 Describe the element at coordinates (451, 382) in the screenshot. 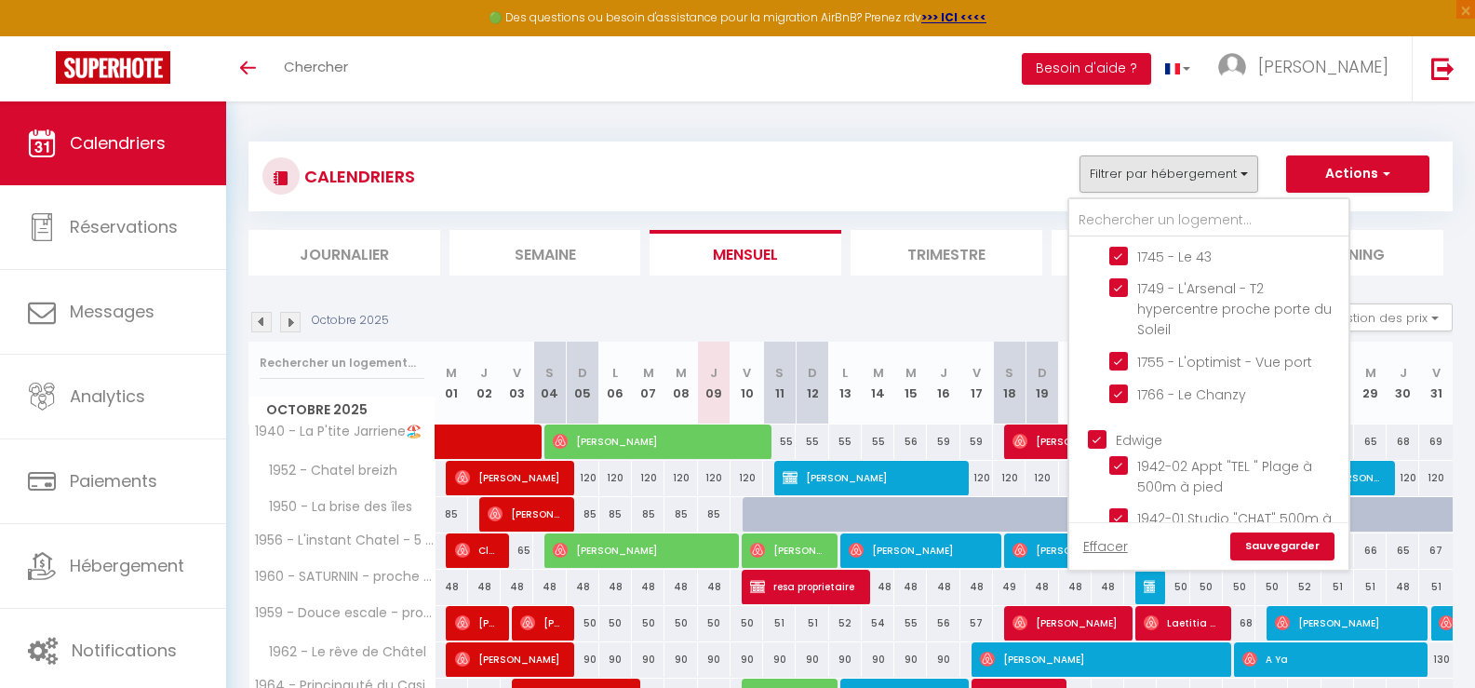

I see `th: 01` at that location.